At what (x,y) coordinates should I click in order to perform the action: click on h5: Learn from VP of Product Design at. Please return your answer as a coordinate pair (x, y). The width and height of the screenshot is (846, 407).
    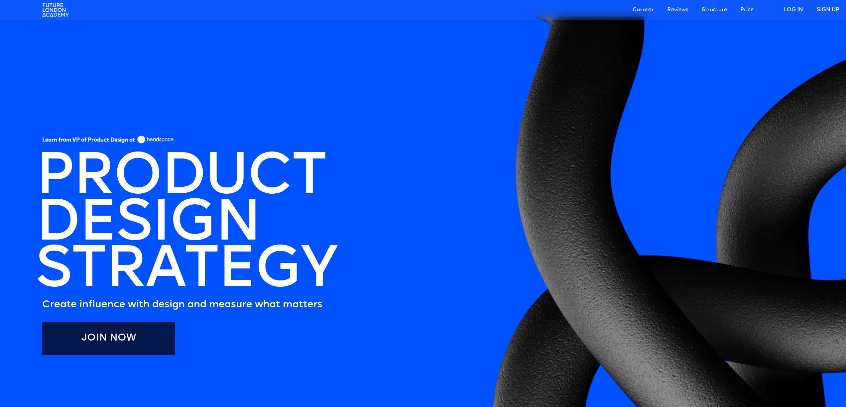
    Looking at the image, I should click on (88, 141).